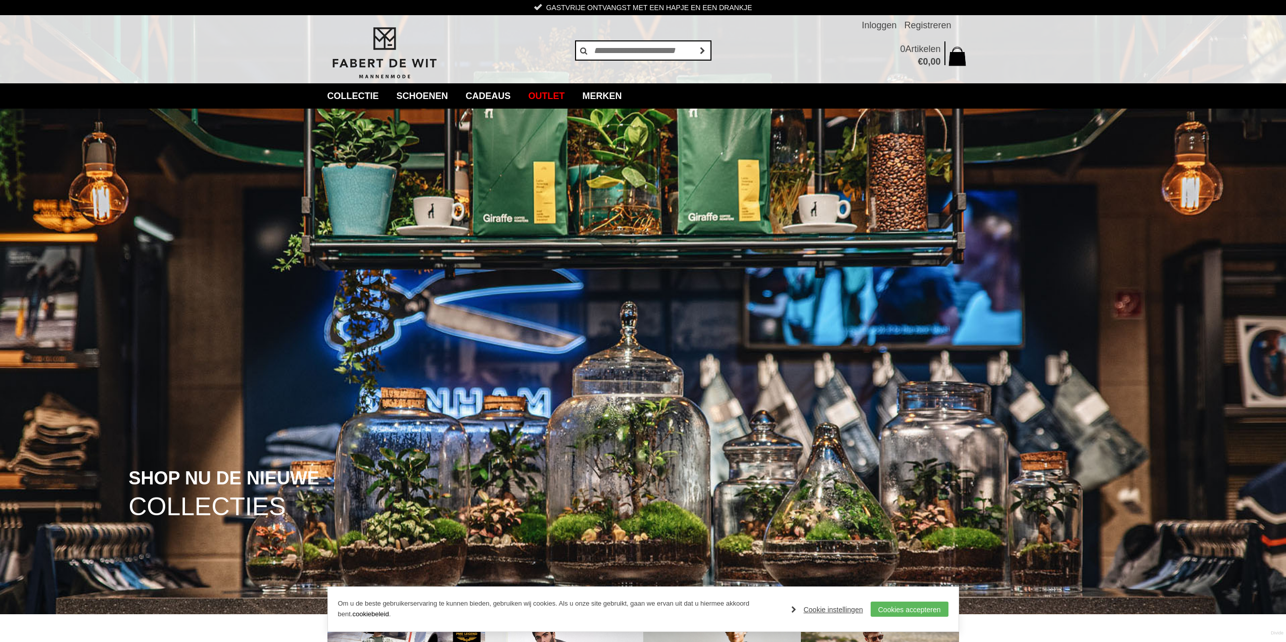  I want to click on span: COLLECTIES, so click(207, 507).